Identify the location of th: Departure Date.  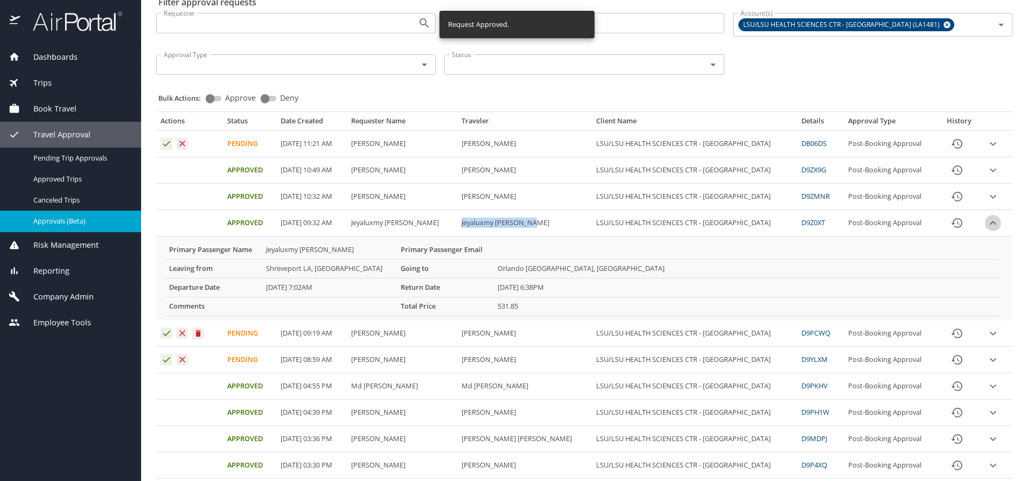
(213, 287).